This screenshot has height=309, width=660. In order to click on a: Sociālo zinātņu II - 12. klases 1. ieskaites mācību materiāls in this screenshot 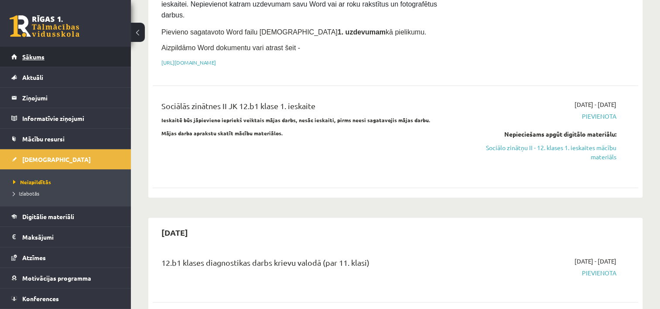, I will do `click(545, 152)`.